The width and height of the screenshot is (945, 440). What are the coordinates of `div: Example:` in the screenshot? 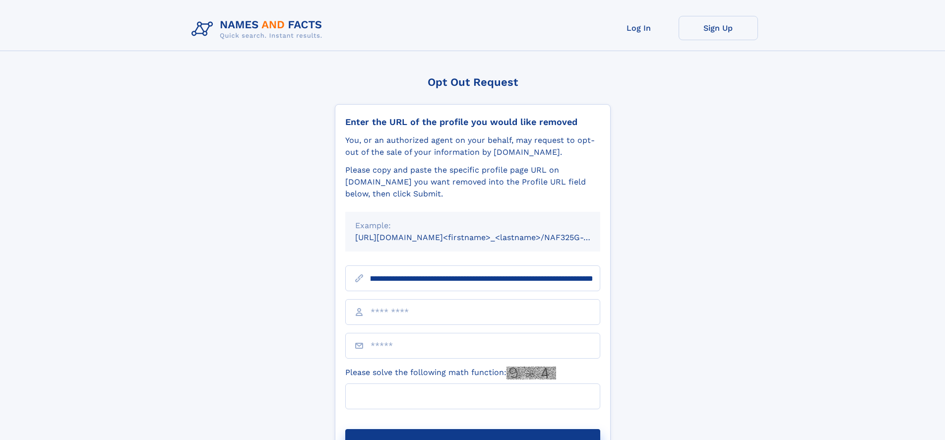 It's located at (473, 226).